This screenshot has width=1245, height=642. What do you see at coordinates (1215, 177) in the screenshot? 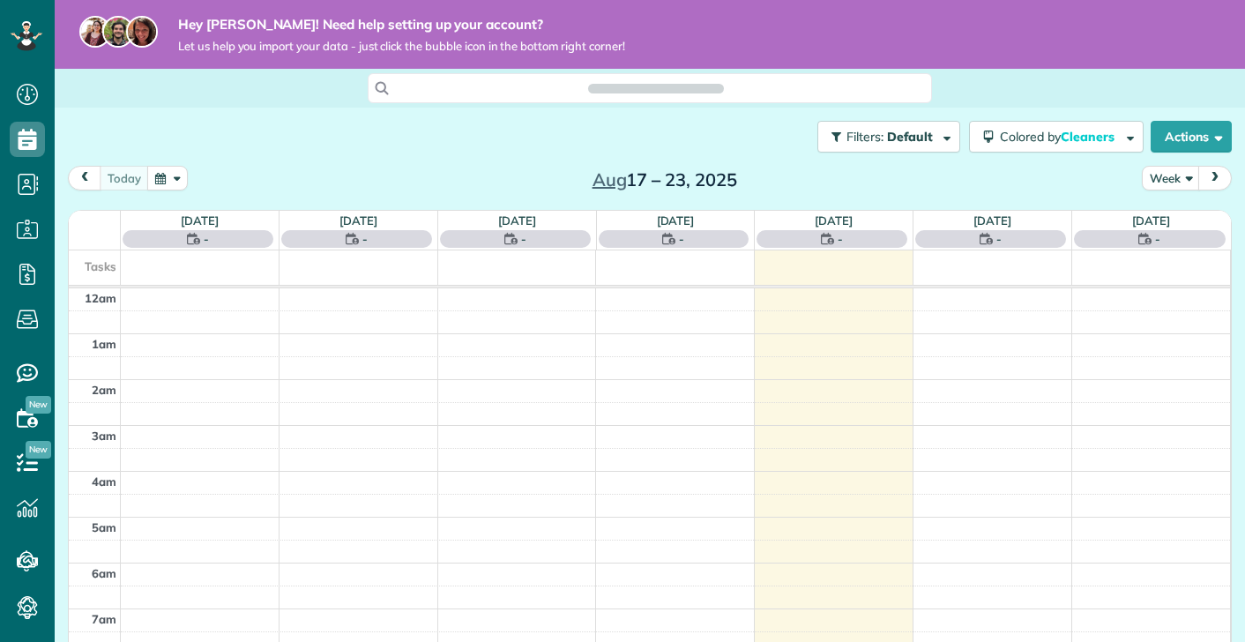
I see `button: next` at bounding box center [1215, 177].